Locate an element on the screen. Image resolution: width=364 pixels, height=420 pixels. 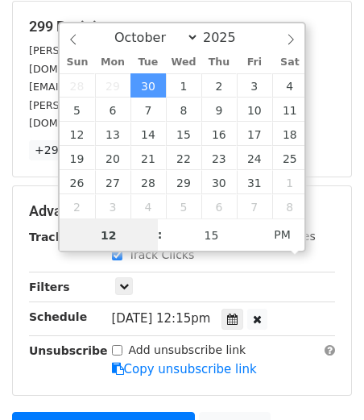
span: October 11, 2025 is located at coordinates (290, 110).